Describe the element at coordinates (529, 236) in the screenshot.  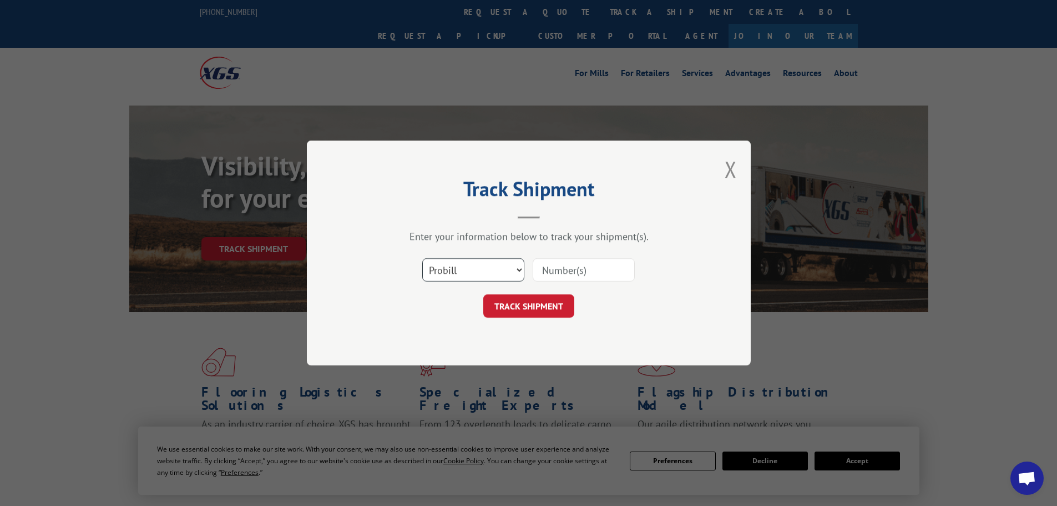
I see `div: Enter your information below to track your shipment(s).` at that location.